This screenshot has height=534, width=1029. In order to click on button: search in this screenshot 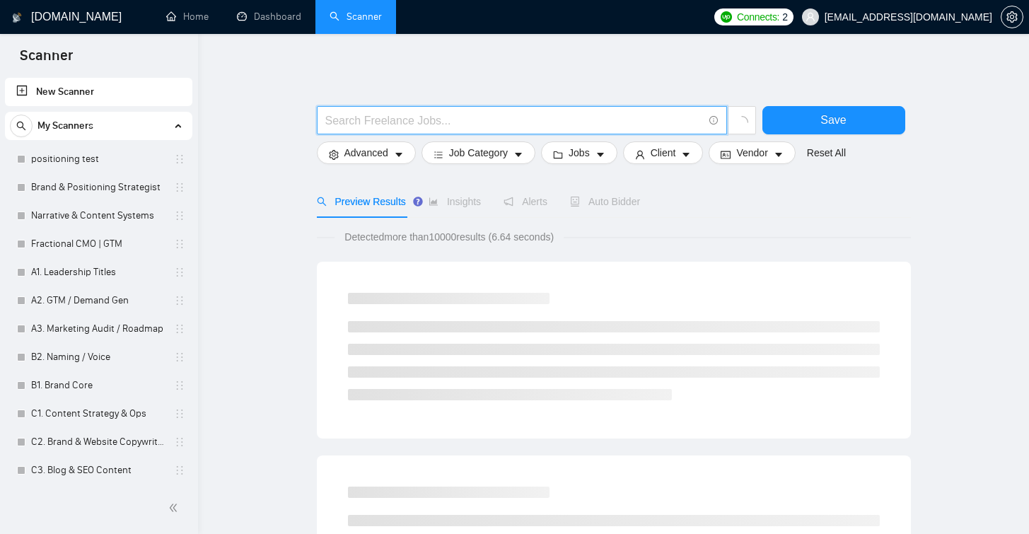, I will do `click(21, 126)`.